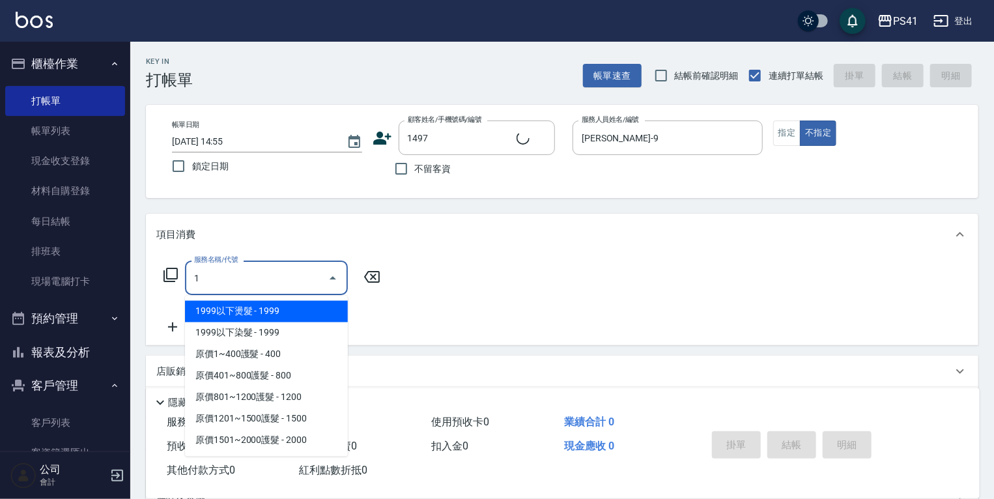 The image size is (994, 499). What do you see at coordinates (589, 421) in the screenshot?
I see `span: 業績合計 0` at bounding box center [589, 421].